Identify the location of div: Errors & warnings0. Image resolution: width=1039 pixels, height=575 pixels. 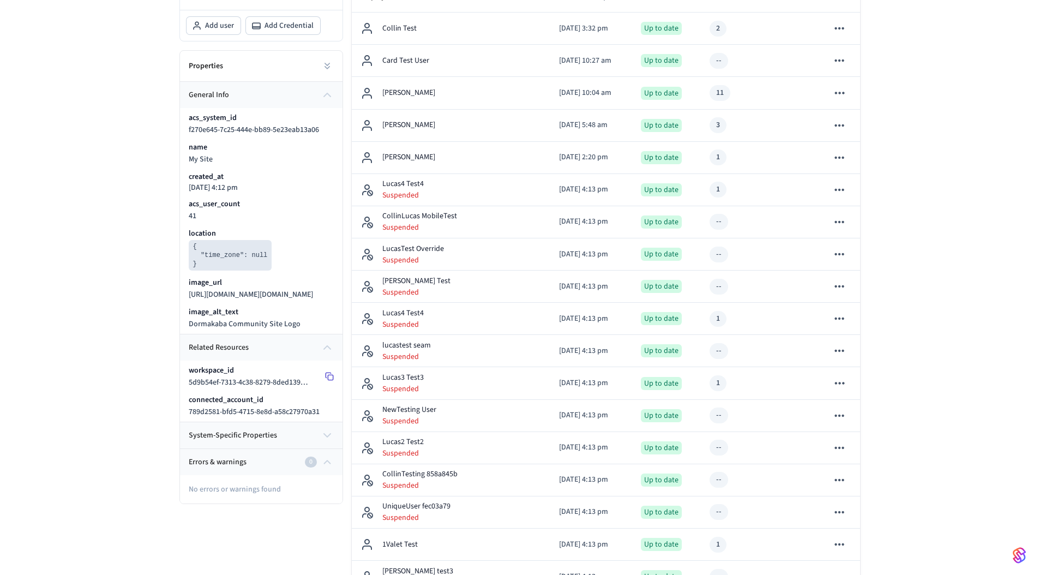
(261, 489).